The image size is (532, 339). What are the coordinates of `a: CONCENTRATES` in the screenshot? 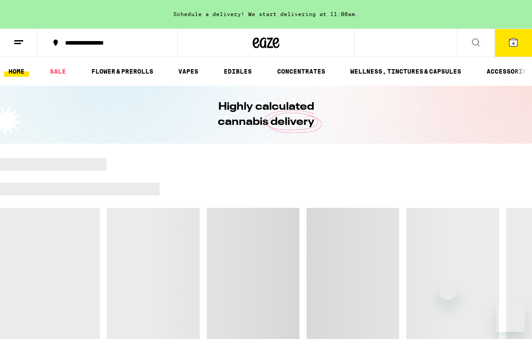 It's located at (301, 71).